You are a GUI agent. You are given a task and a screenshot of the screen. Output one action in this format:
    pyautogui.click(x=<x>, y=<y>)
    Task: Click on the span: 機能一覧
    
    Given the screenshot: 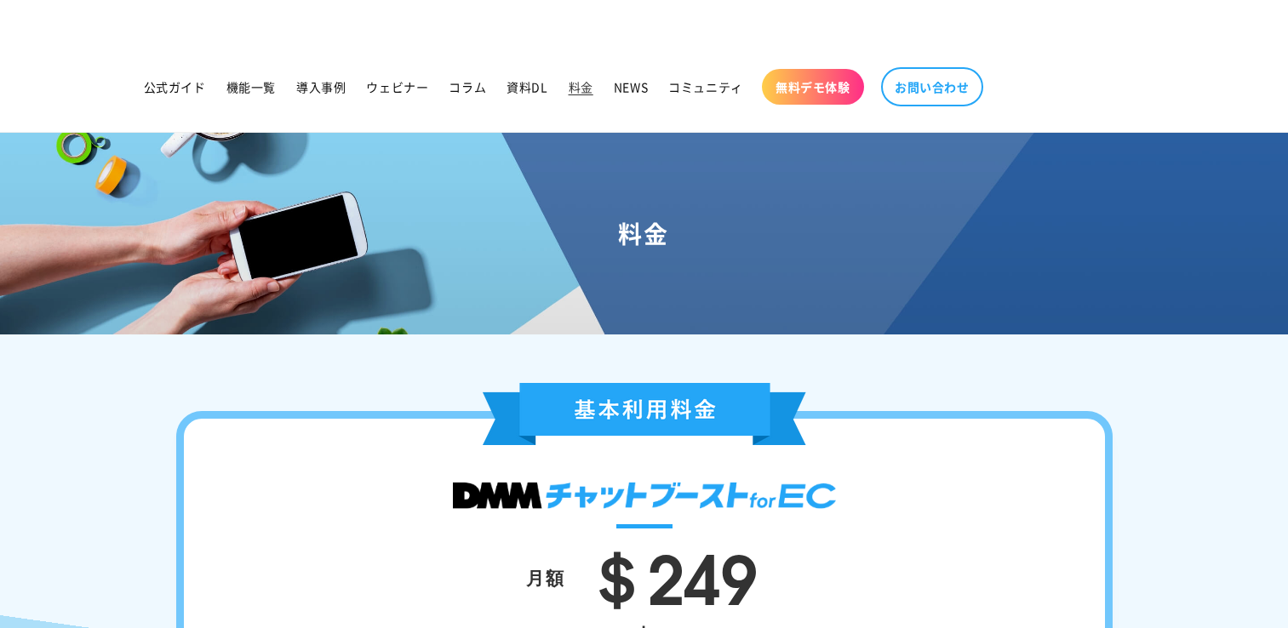 What is the action you would take?
    pyautogui.click(x=251, y=87)
    